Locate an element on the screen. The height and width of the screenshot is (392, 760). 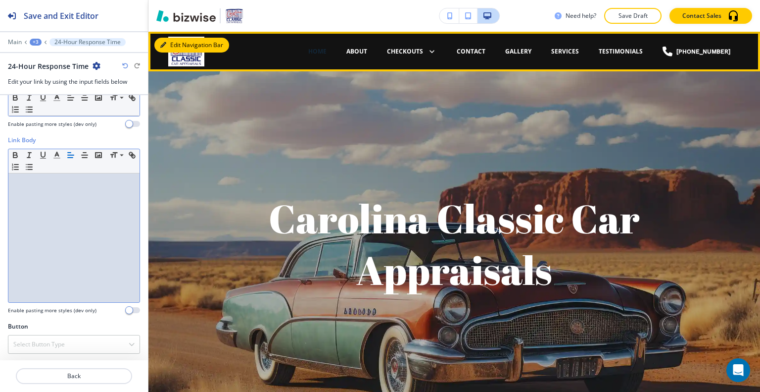
h2: Button is located at coordinates (18, 326).